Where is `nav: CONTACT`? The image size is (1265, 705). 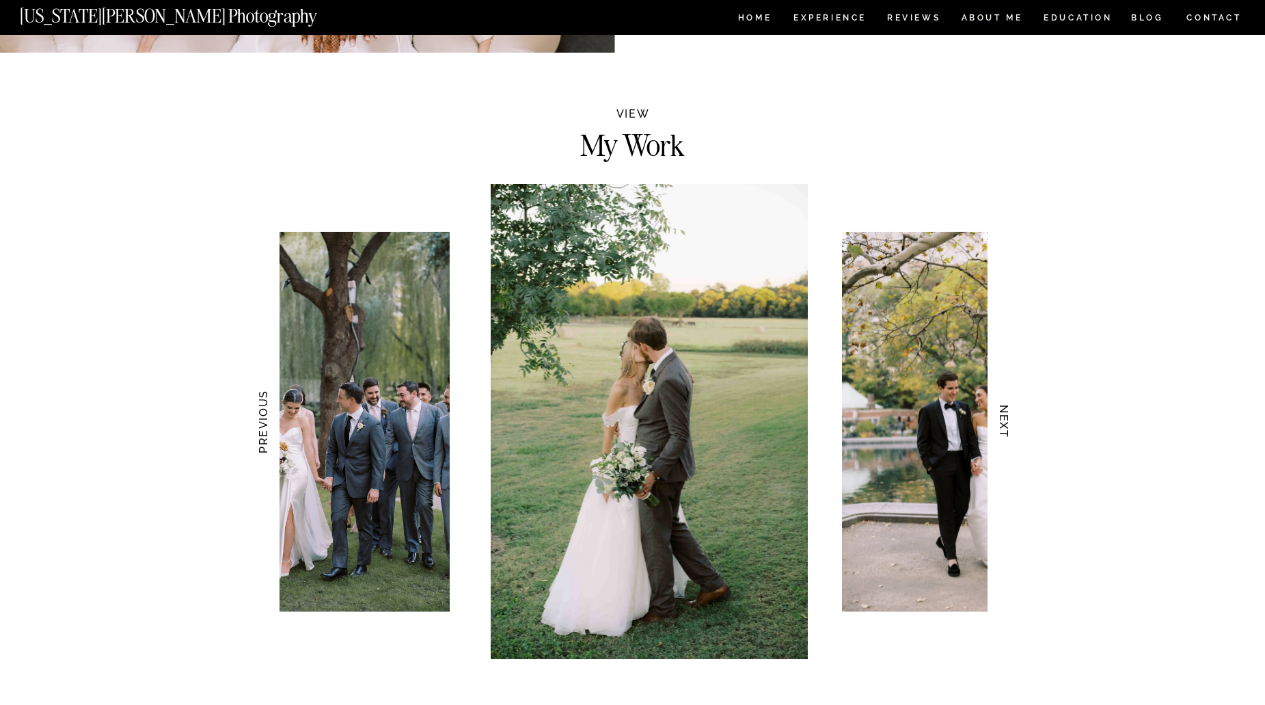
nav: CONTACT is located at coordinates (1214, 18).